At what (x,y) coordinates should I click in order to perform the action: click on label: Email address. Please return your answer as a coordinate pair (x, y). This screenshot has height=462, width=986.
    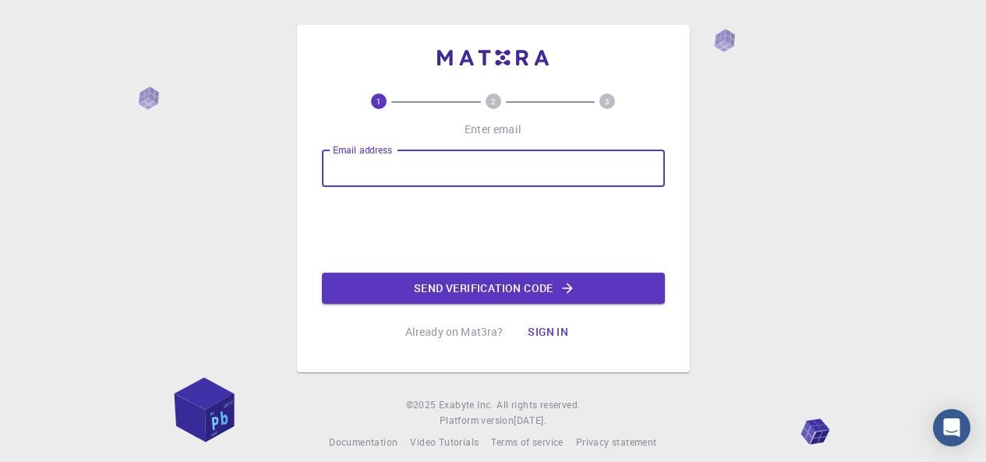
    Looking at the image, I should click on (362, 150).